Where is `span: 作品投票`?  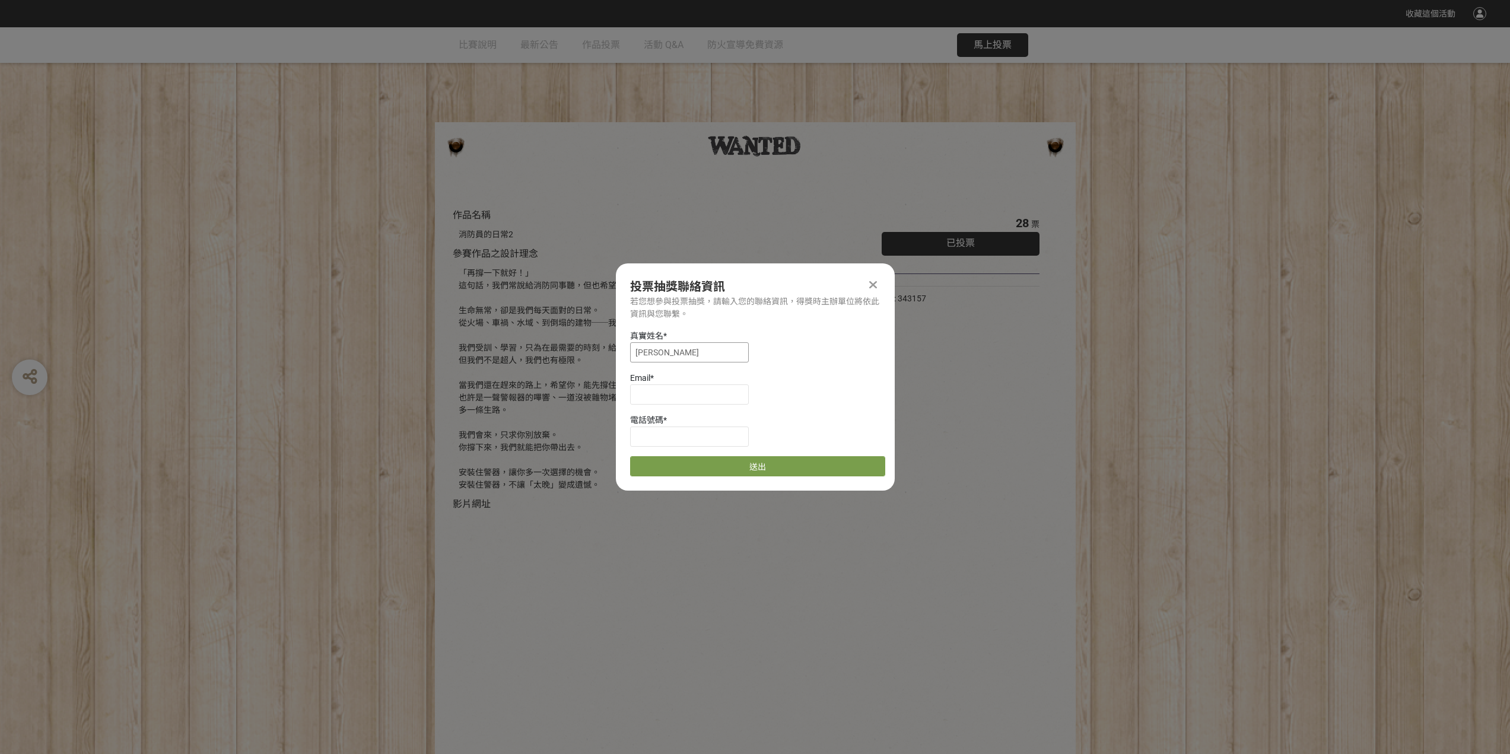 span: 作品投票 is located at coordinates (601, 45).